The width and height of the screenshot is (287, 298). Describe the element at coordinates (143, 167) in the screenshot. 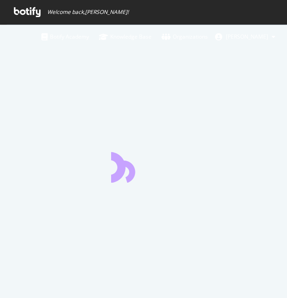

I see `div: animation` at that location.